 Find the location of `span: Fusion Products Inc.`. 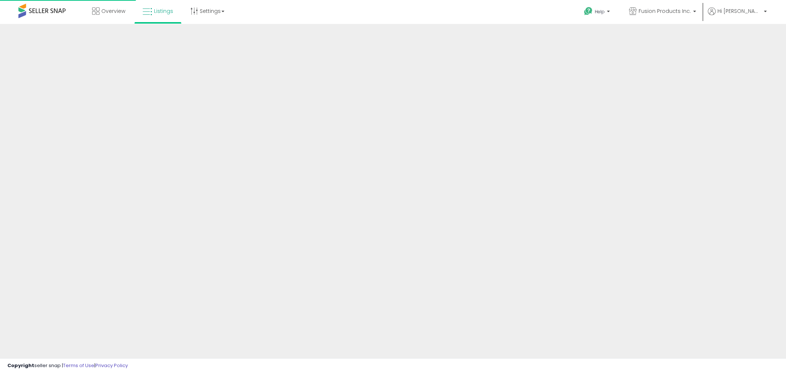

span: Fusion Products Inc. is located at coordinates (665, 11).